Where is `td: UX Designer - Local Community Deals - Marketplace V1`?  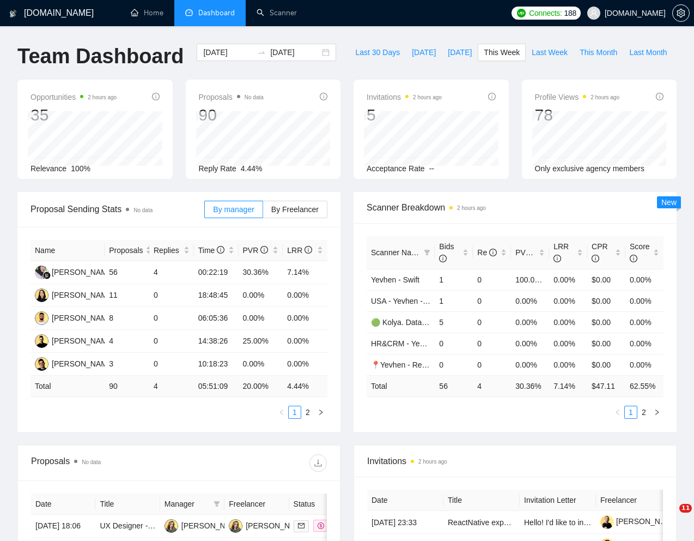
td: UX Designer - Local Community Deals - Marketplace V1 is located at coordinates (127, 526).